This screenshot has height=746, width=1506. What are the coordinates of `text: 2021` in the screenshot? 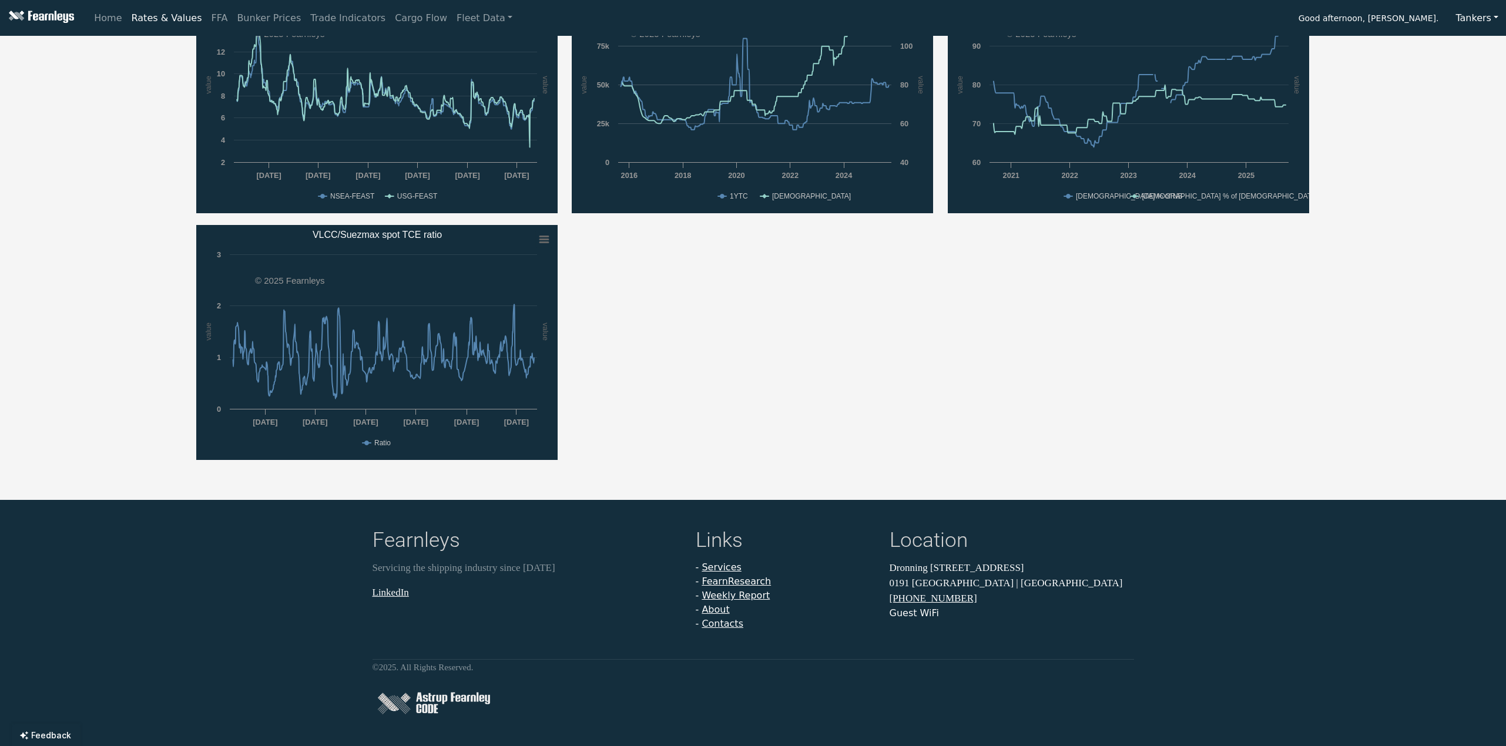 It's located at (1011, 175).